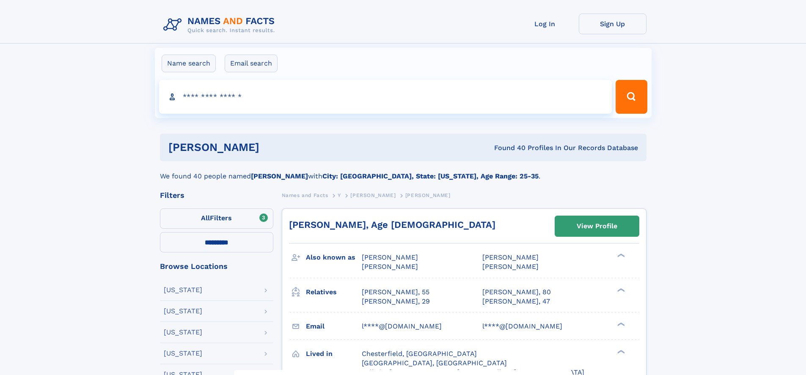 Image resolution: width=806 pixels, height=375 pixels. Describe the element at coordinates (403, 171) in the screenshot. I see `div: We found 40 people named with .` at that location.